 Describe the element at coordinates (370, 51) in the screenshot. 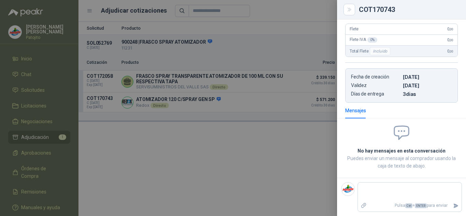

I see `span: Total Flete` at that location.